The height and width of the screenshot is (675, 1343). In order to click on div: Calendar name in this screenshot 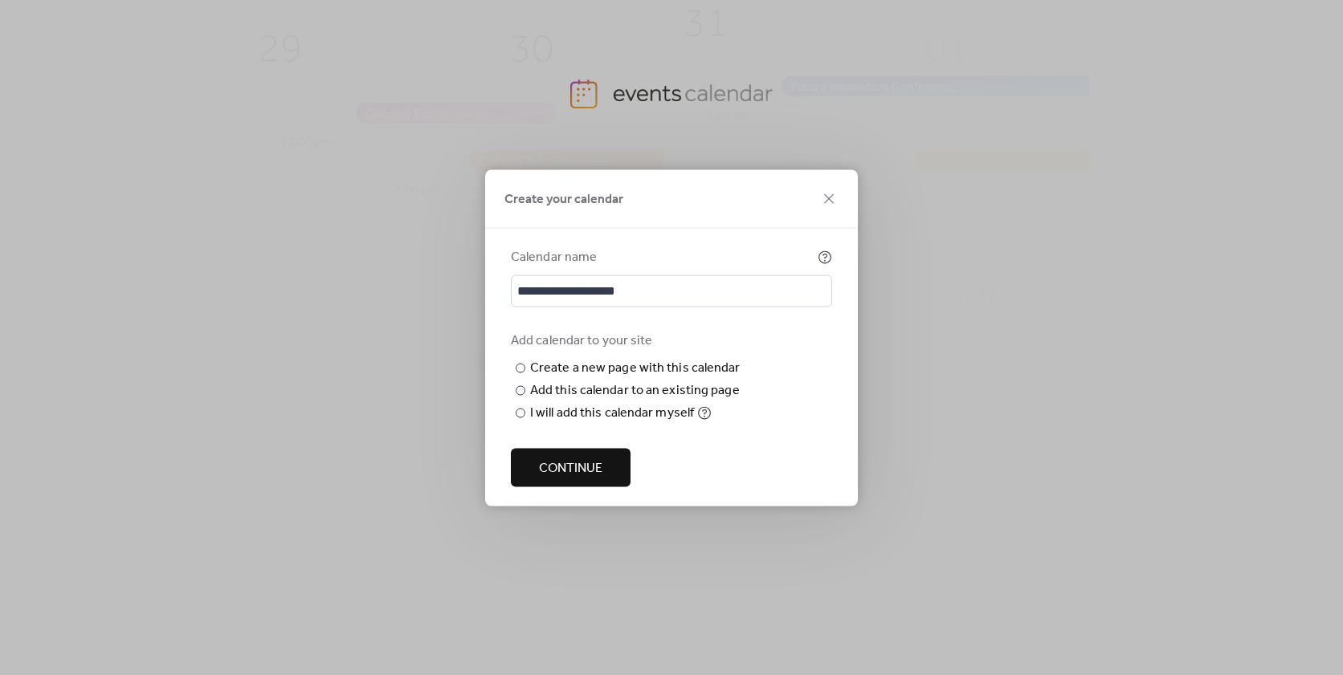, I will do `click(662, 257)`.